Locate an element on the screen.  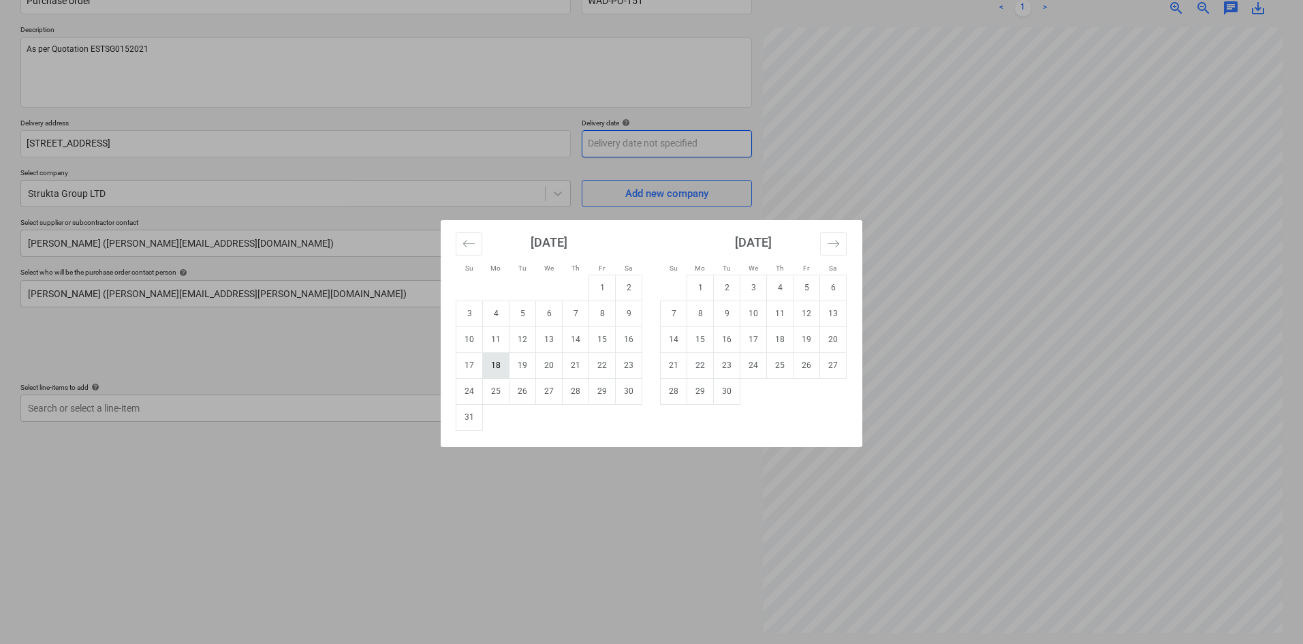
td: Sunday, September 21, 2025 is located at coordinates (674, 365).